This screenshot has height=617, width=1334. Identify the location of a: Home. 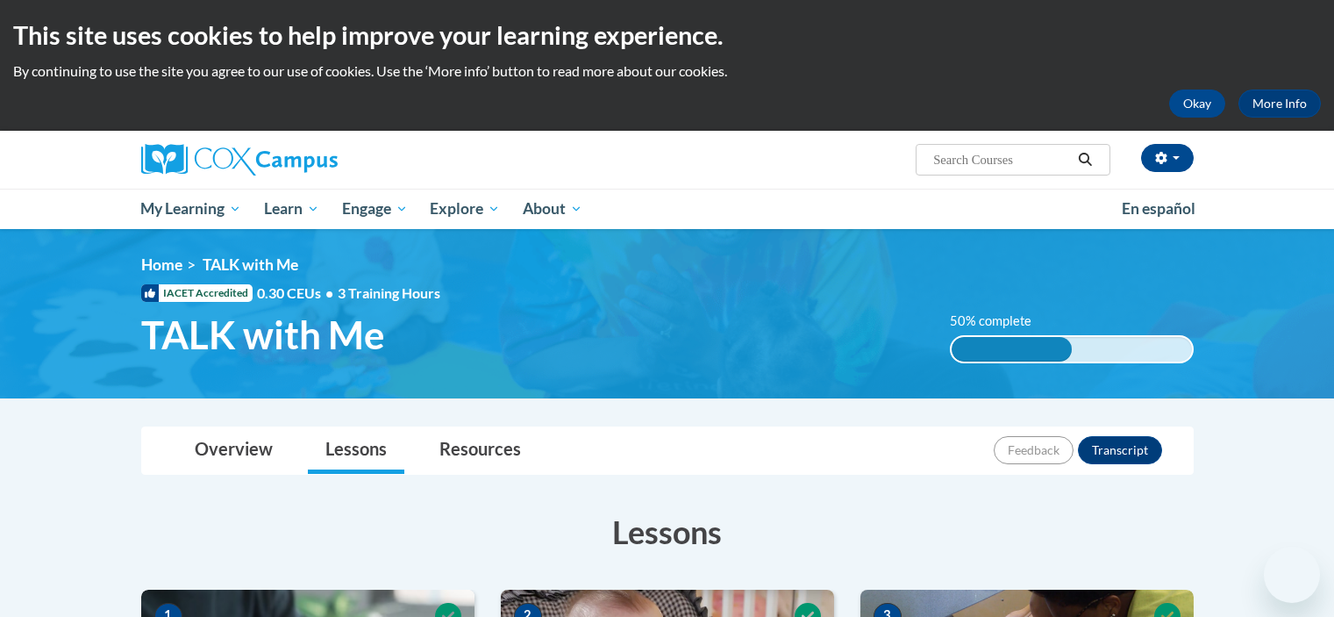
(161, 264).